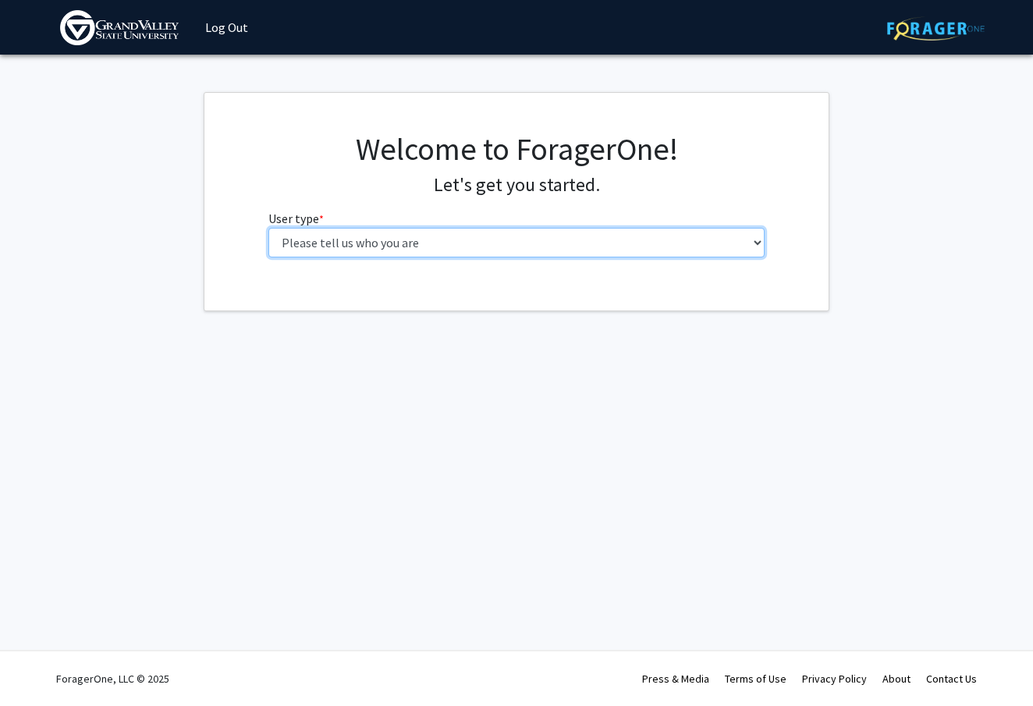  Describe the element at coordinates (112, 679) in the screenshot. I see `div: ForagerOne, LLC © 2025` at that location.